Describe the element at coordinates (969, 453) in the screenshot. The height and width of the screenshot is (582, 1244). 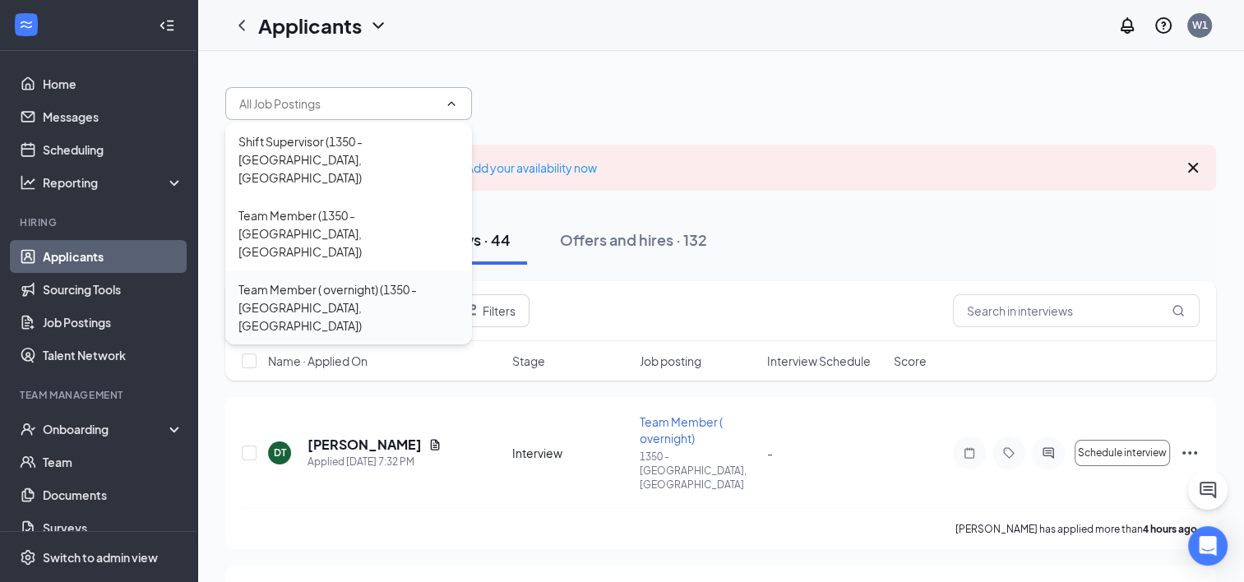
I see `svg: Note` at that location.